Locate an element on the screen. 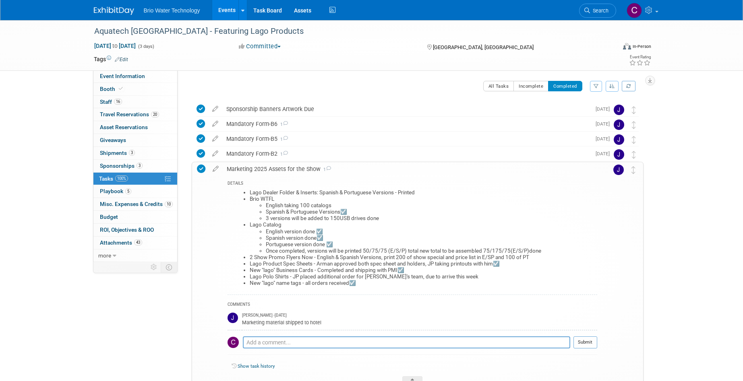  a: Staff16 is located at coordinates (135, 102).